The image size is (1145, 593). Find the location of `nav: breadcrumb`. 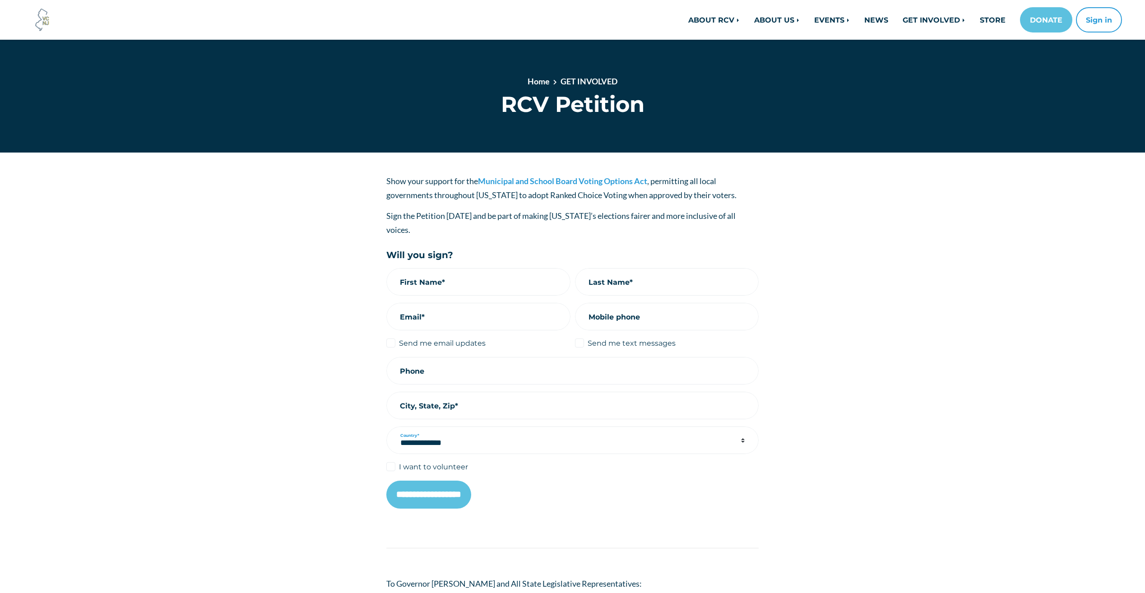

nav: breadcrumb is located at coordinates (573, 83).